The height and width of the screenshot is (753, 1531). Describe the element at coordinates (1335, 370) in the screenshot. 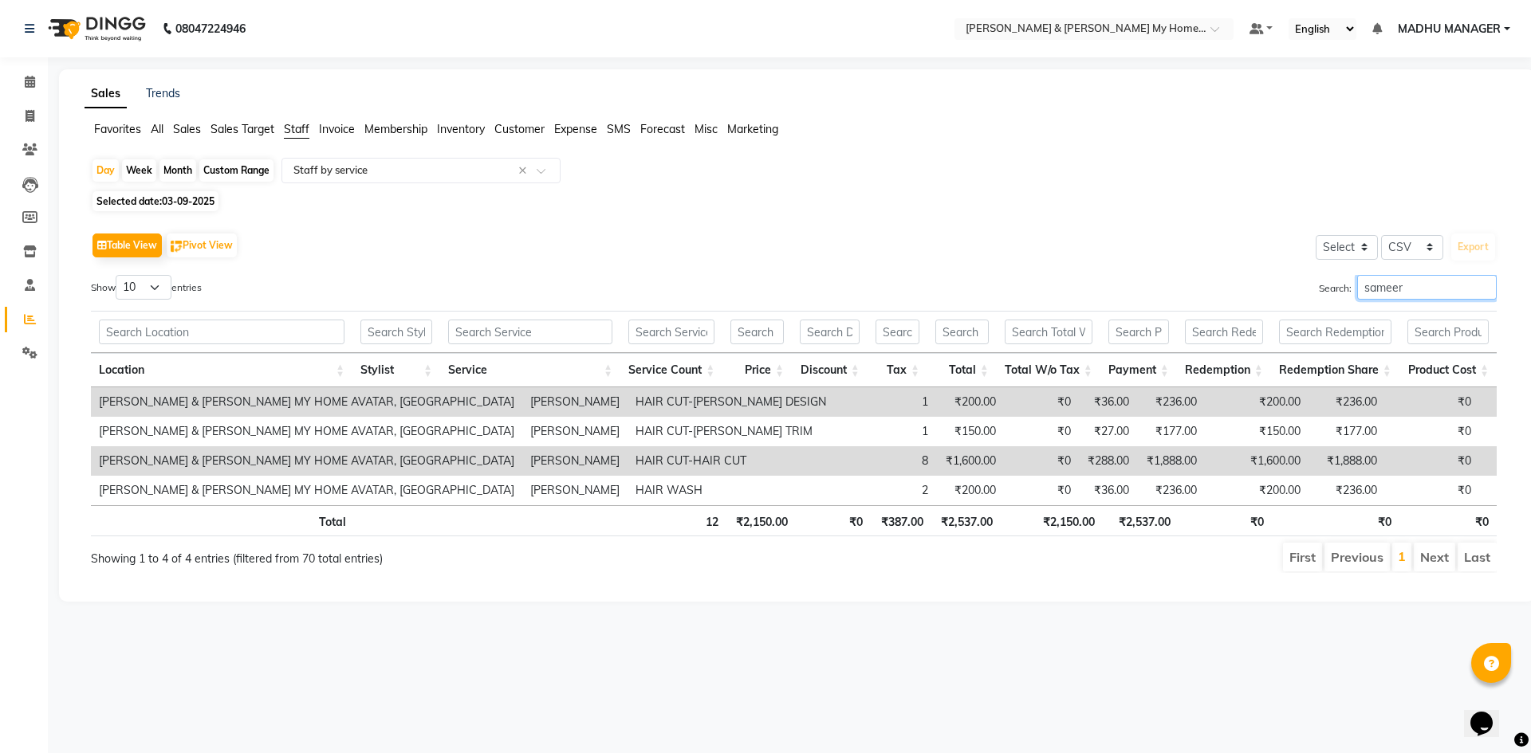

I see `th: Redemption Share: activate to sort column ascending` at that location.